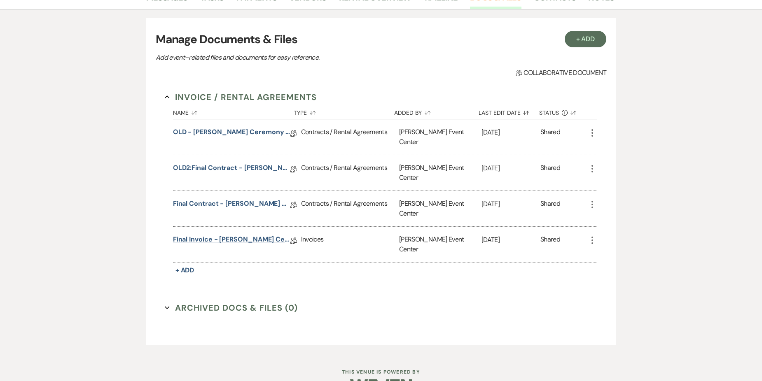  Describe the element at coordinates (563, 111) in the screenshot. I see `button: Status` at that location.